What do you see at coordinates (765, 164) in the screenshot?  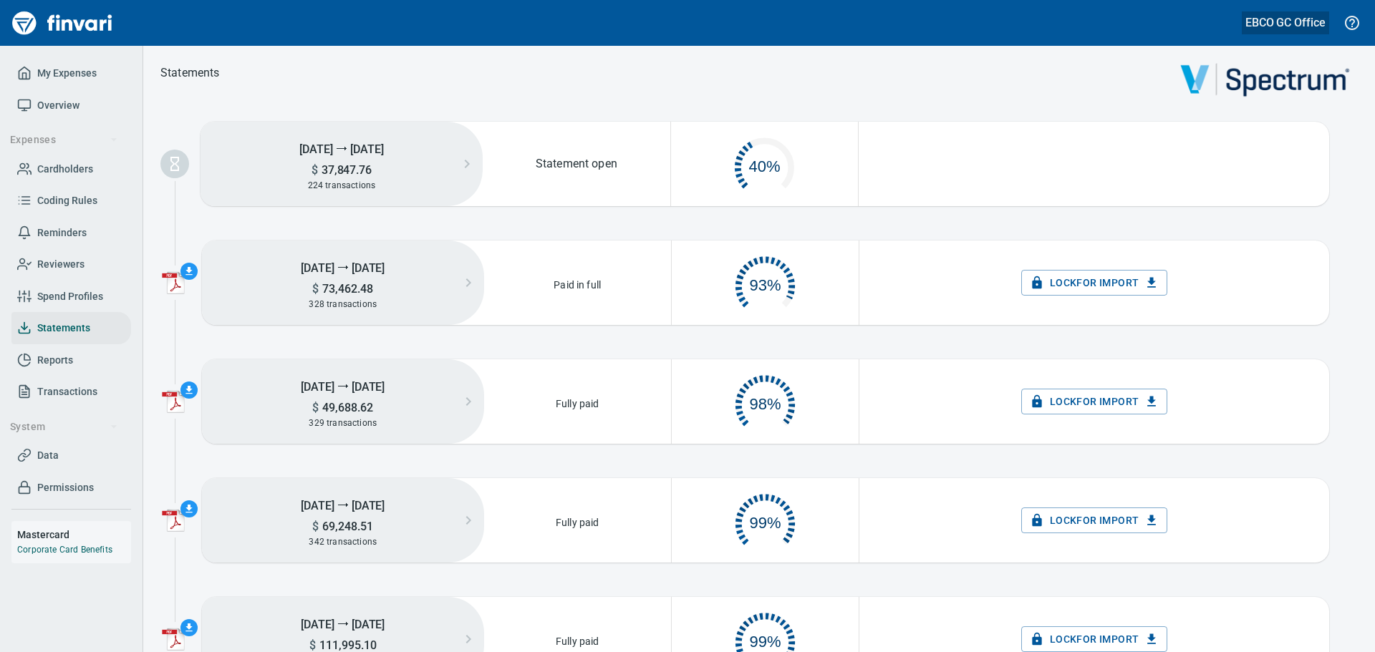 I see `div: 89 of 224 complete. Click to open reminders.` at bounding box center [765, 164].